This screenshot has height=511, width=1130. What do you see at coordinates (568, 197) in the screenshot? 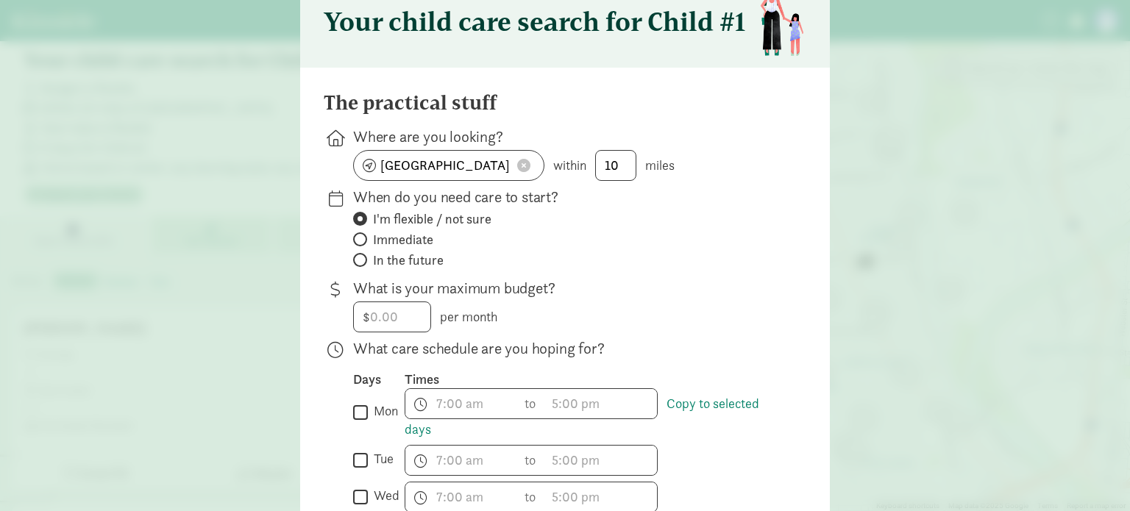
I see `p: When do you need care to start?` at bounding box center [568, 197].